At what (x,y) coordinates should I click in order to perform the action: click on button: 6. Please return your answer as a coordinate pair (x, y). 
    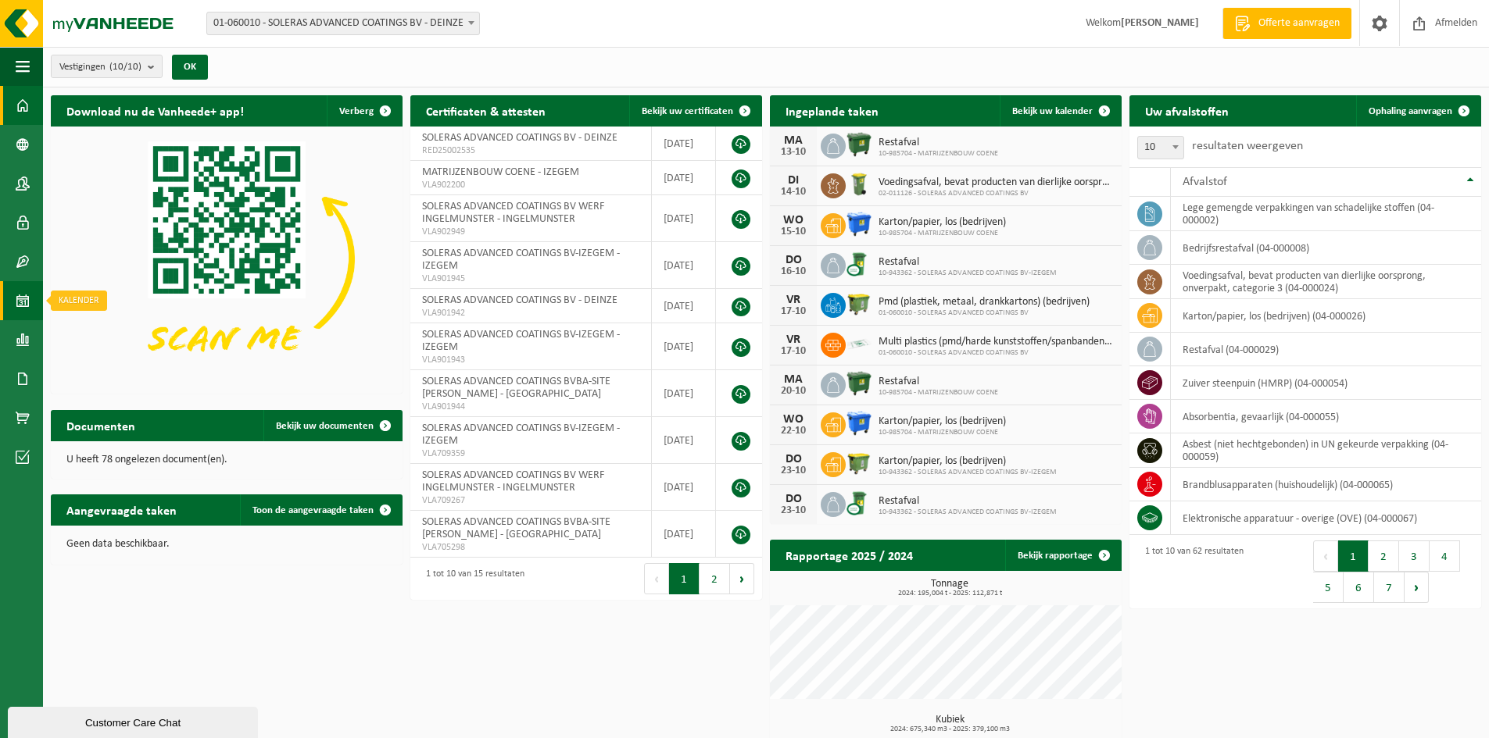
    Looking at the image, I should click on (1358, 588).